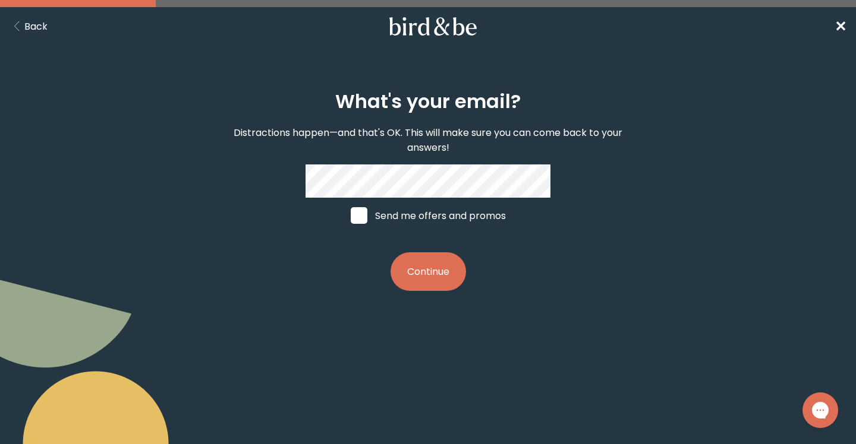  What do you see at coordinates (428, 216) in the screenshot?
I see `label: Send me offers and promos` at bounding box center [428, 216].